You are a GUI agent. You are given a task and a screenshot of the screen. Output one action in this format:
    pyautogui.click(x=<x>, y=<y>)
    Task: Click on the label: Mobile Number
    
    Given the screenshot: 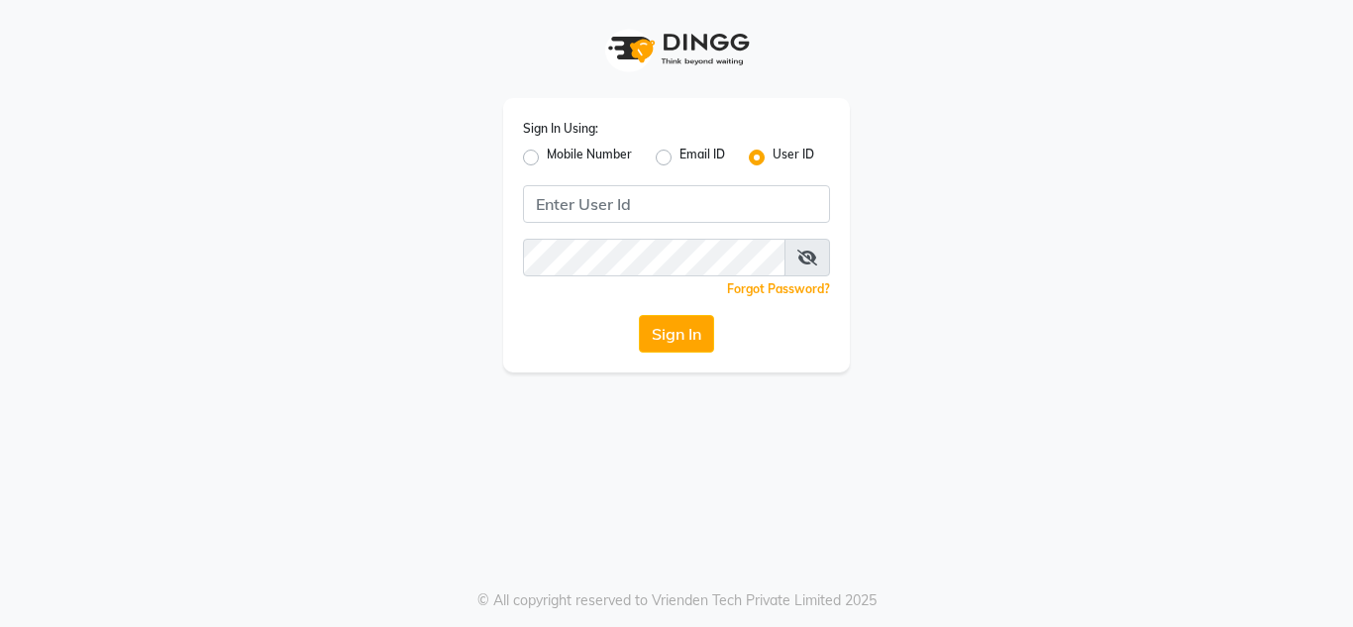 What is the action you would take?
    pyautogui.click(x=589, y=157)
    